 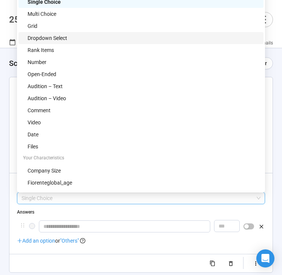 What do you see at coordinates (83, 241) in the screenshot?
I see `span: question-circle` at bounding box center [83, 241].